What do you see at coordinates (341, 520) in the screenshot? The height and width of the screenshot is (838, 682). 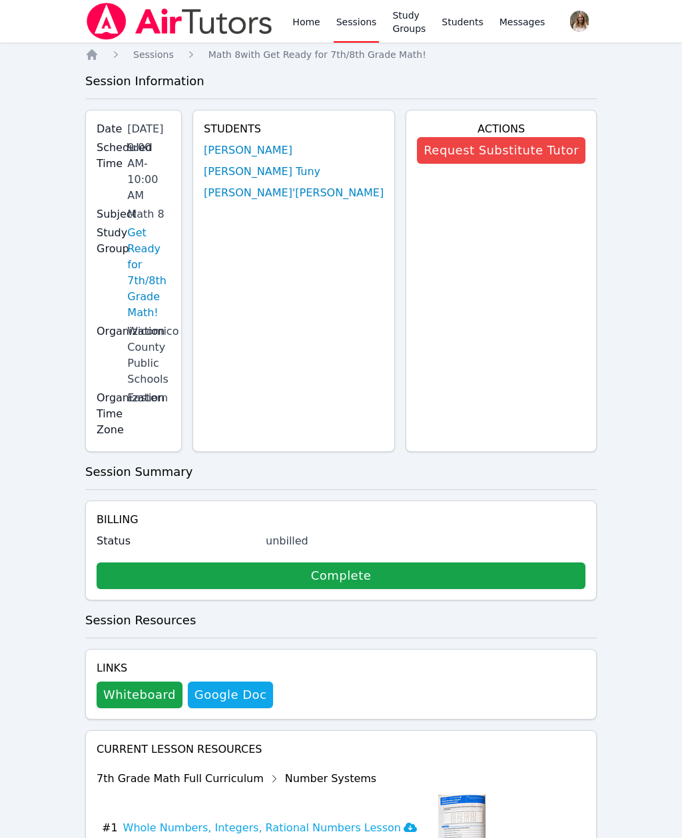 I see `h4: Billing` at bounding box center [341, 520].